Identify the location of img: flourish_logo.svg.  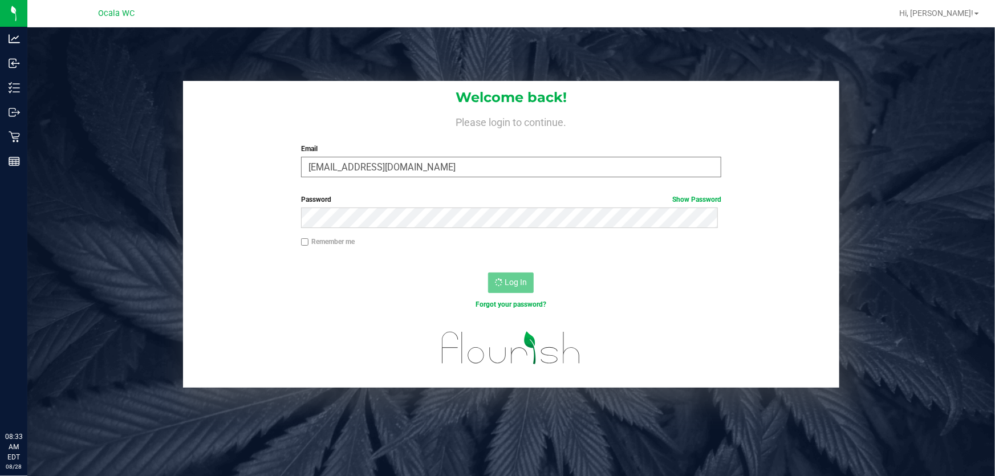
(512, 348).